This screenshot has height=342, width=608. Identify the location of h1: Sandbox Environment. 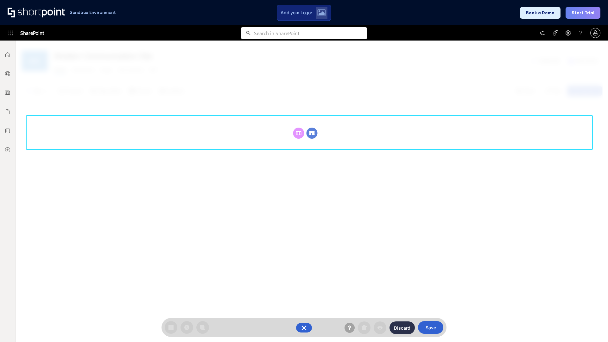
(93, 12).